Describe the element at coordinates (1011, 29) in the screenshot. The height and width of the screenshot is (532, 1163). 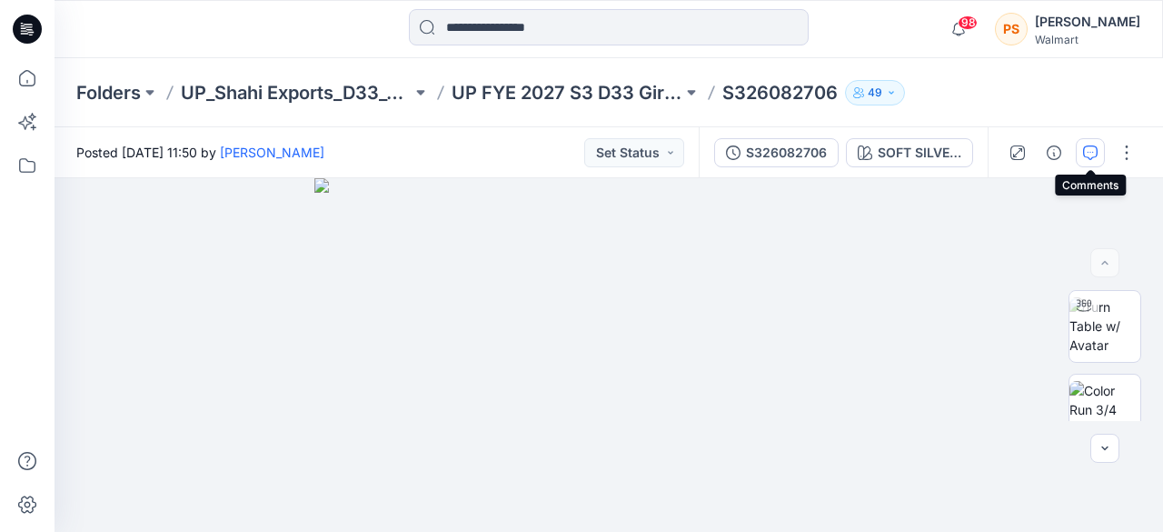
I see `div: PS` at that location.